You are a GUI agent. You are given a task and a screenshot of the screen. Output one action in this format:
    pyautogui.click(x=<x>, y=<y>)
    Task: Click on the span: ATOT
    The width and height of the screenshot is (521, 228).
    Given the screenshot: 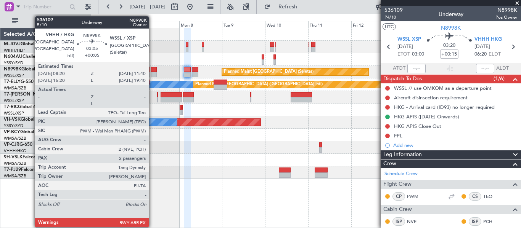 What is the action you would take?
    pyautogui.click(x=399, y=69)
    